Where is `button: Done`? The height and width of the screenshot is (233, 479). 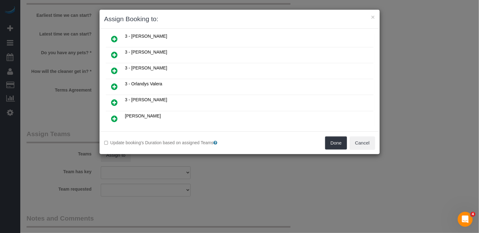 button: Done is located at coordinates (336, 143).